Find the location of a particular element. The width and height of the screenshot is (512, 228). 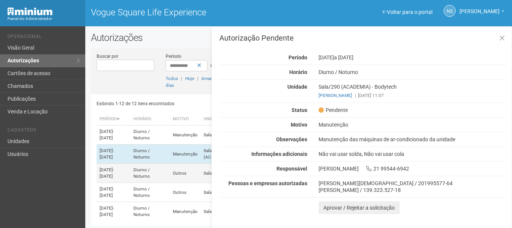

a: Amanhã is located at coordinates (209, 78).